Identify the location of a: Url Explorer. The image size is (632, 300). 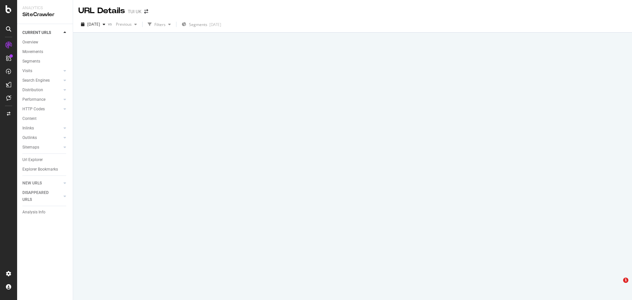
(45, 160).